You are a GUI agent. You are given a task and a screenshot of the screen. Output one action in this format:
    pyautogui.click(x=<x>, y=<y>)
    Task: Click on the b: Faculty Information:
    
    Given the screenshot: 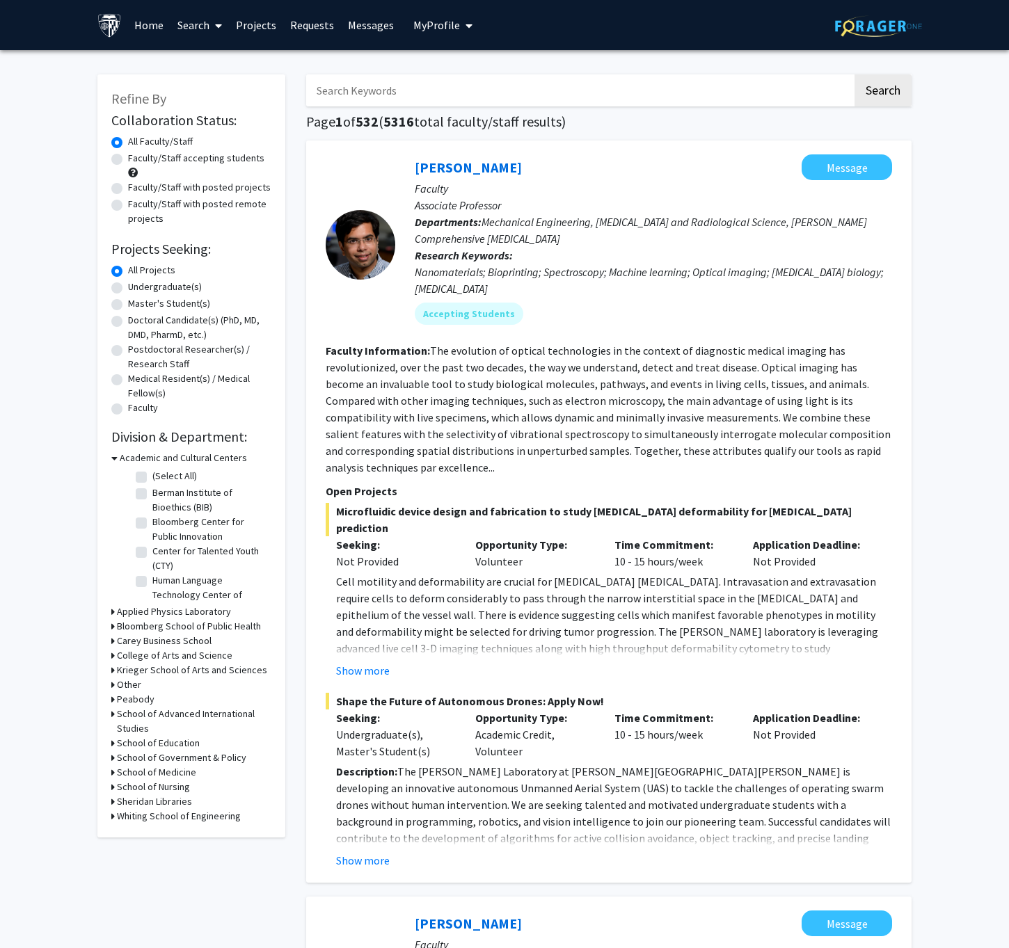 What is the action you would take?
    pyautogui.click(x=378, y=351)
    